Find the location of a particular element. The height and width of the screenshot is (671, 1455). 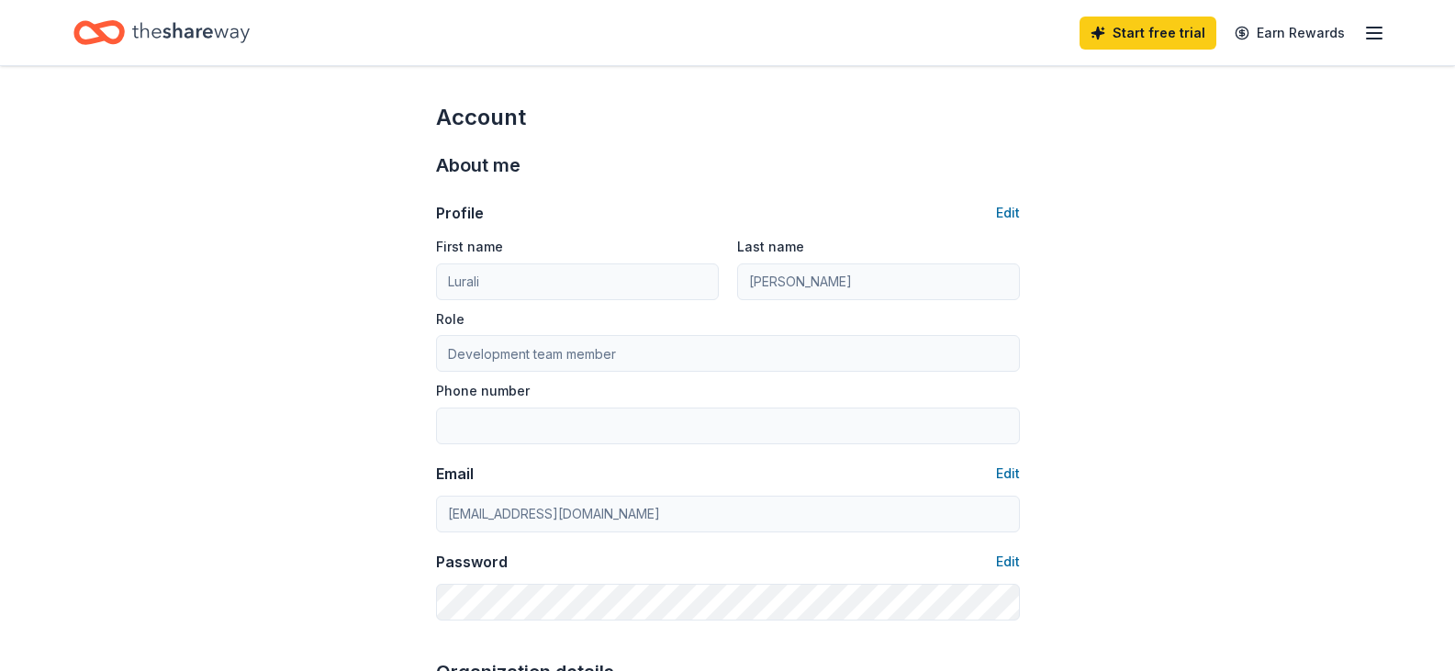

div: Profile is located at coordinates (460, 213).